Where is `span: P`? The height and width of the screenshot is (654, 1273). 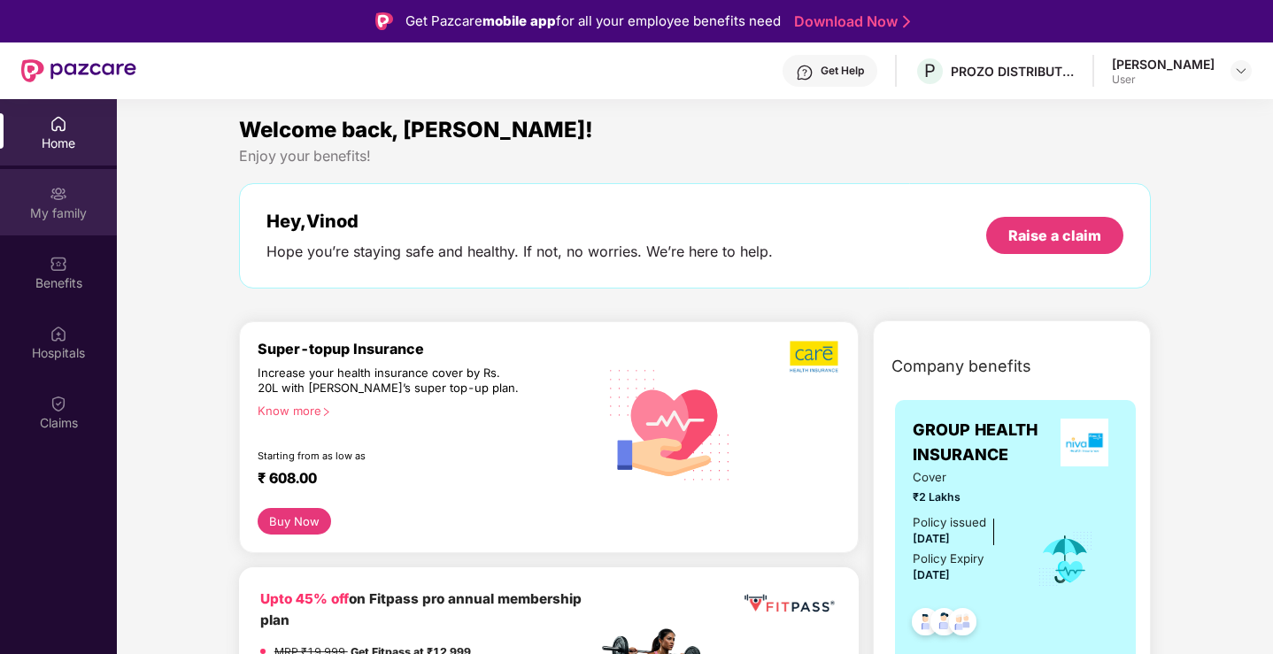
span: P is located at coordinates (929, 71).